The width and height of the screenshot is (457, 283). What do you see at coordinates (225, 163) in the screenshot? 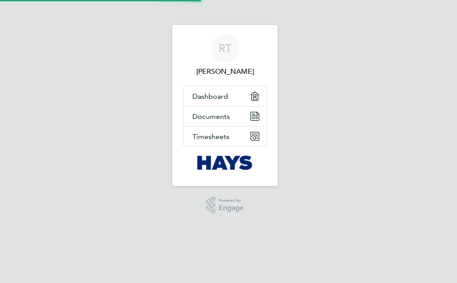
I see `img: hays-logo-retina.png` at bounding box center [225, 163].